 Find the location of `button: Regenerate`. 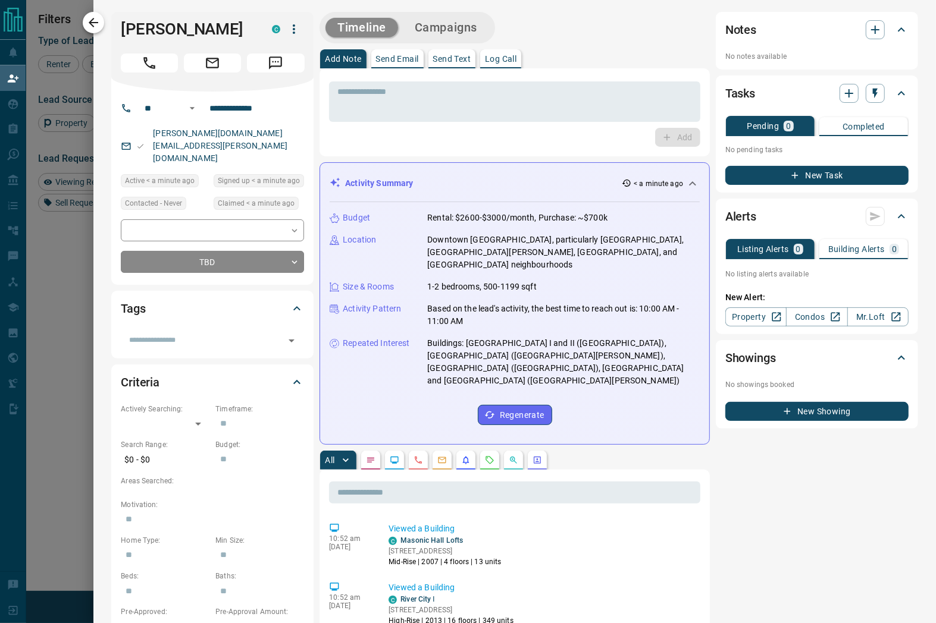

button: Regenerate is located at coordinates (515, 415).